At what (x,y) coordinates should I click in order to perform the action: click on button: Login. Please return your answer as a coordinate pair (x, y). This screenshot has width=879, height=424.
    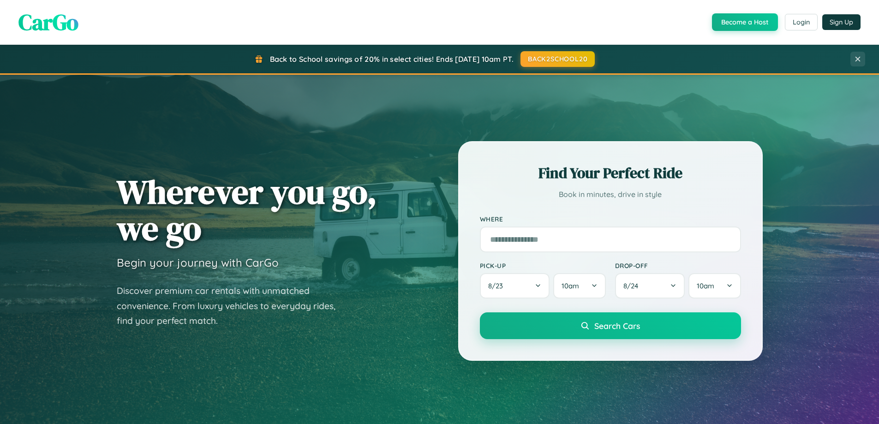
    Looking at the image, I should click on (801, 22).